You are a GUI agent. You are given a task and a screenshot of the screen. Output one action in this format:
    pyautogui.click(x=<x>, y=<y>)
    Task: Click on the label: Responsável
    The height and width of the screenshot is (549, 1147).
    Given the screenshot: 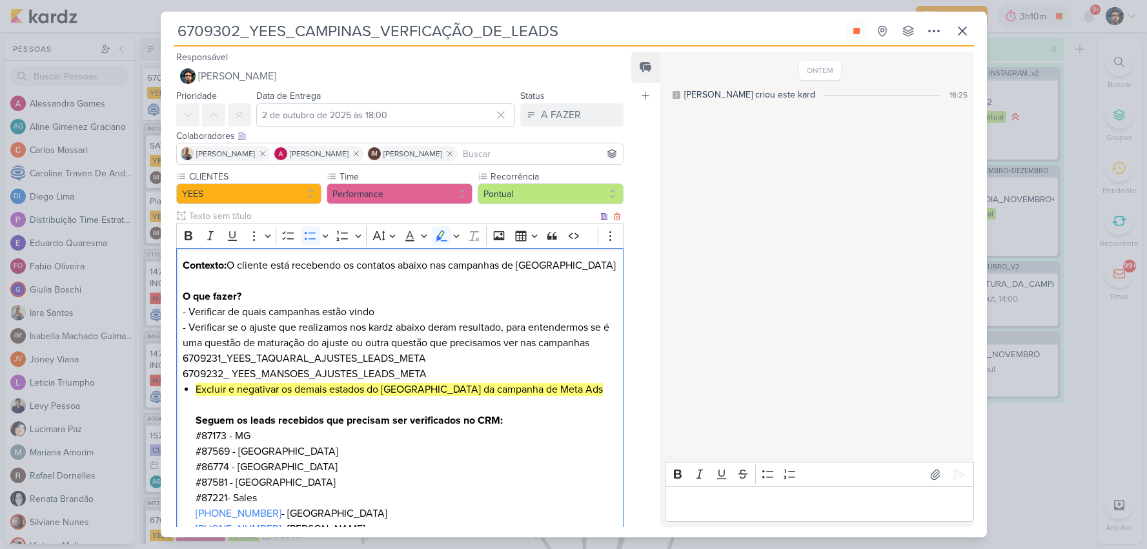 What is the action you would take?
    pyautogui.click(x=202, y=57)
    